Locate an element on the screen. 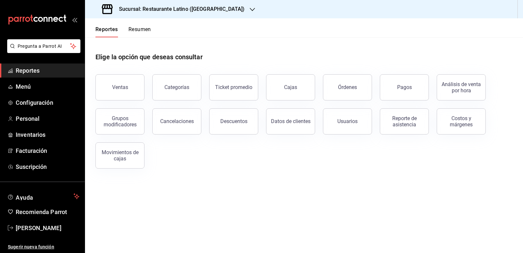 The height and width of the screenshot is (253, 523). h1: Elige la opción que deseas consultar is located at coordinates (149, 57).